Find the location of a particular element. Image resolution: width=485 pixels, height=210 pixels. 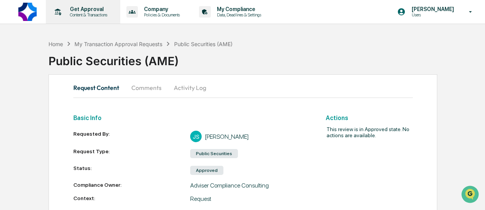

button: Comments is located at coordinates (146, 88).